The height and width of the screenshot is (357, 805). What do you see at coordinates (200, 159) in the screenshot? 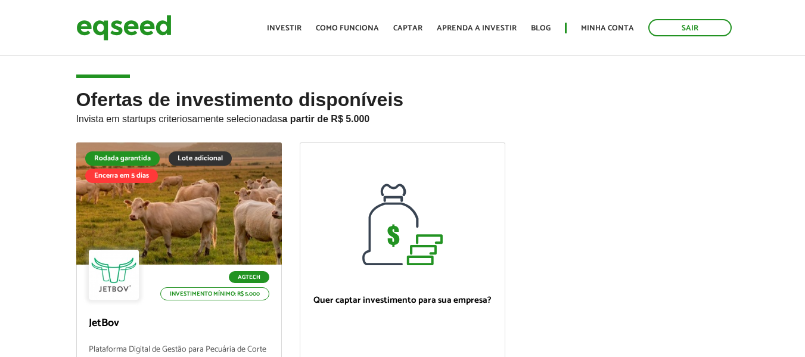
I see `div: Lote adicional` at bounding box center [200, 159].